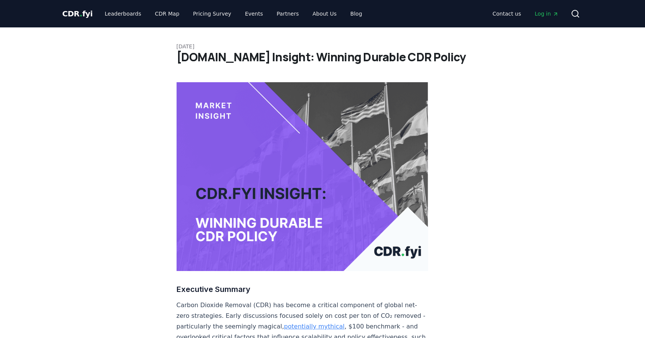  Describe the element at coordinates (167, 14) in the screenshot. I see `a: CDR Map` at that location.